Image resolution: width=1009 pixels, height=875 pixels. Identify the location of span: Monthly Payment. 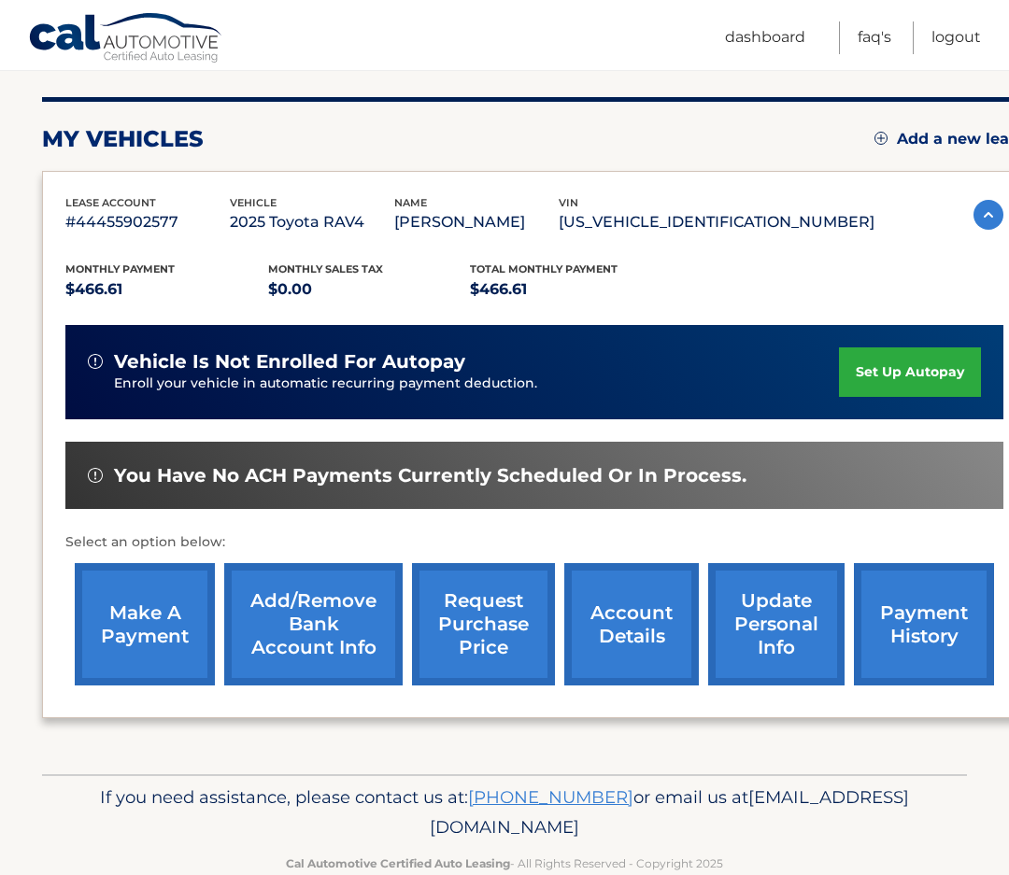
(120, 269).